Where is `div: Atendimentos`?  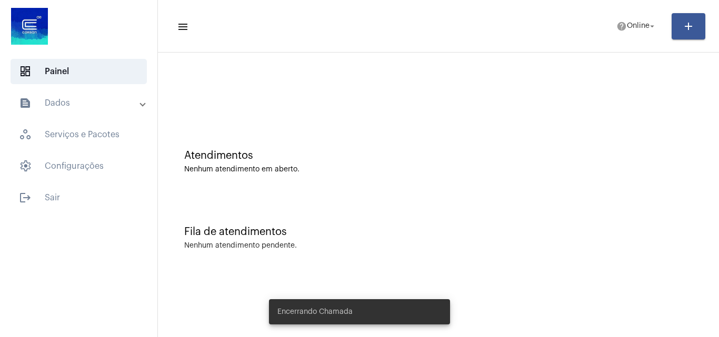
div: Atendimentos is located at coordinates (438, 156).